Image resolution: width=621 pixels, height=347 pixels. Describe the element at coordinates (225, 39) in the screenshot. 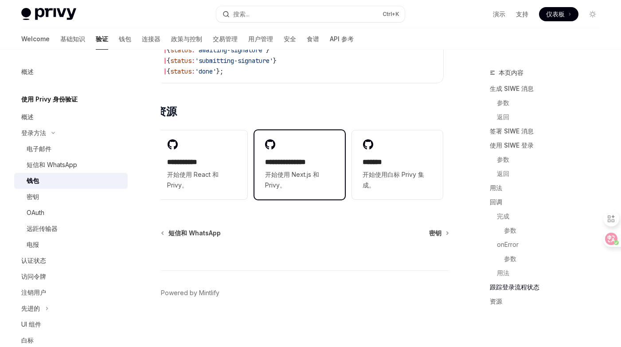

I see `a: 交易管理` at that location.